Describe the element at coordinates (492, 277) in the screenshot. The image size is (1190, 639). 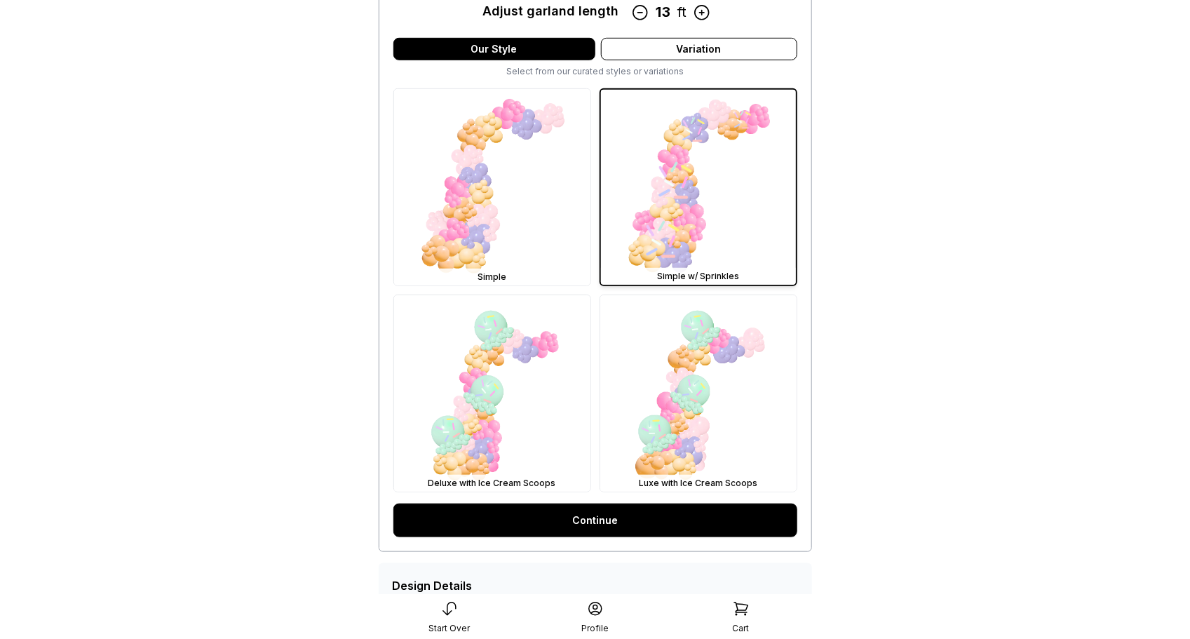
I see `div: Simple` at that location.